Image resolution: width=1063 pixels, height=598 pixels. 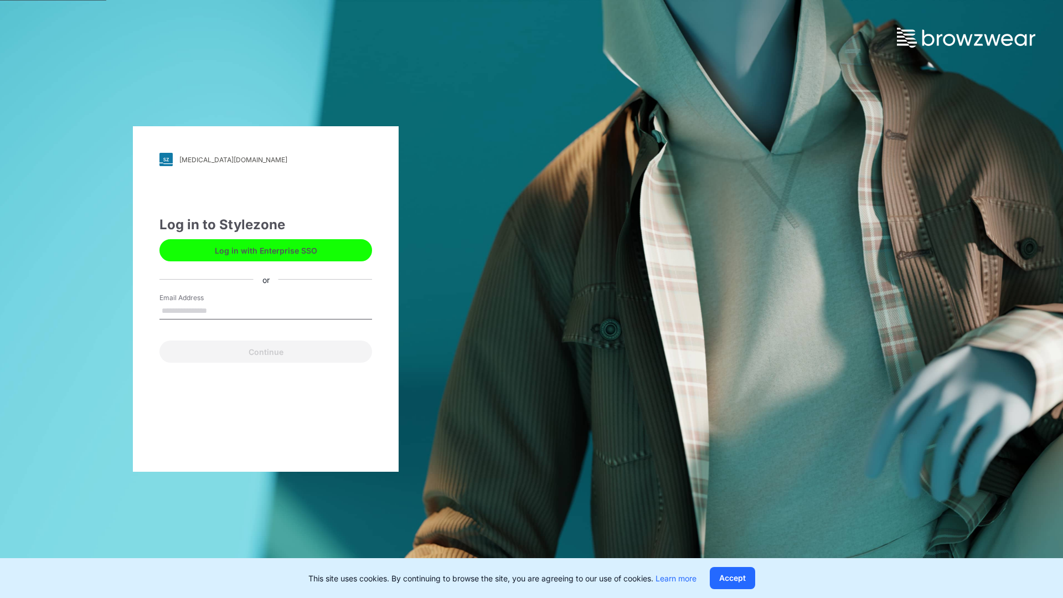 I want to click on img: browzwear-logo.73288ffb.svg, so click(x=966, y=38).